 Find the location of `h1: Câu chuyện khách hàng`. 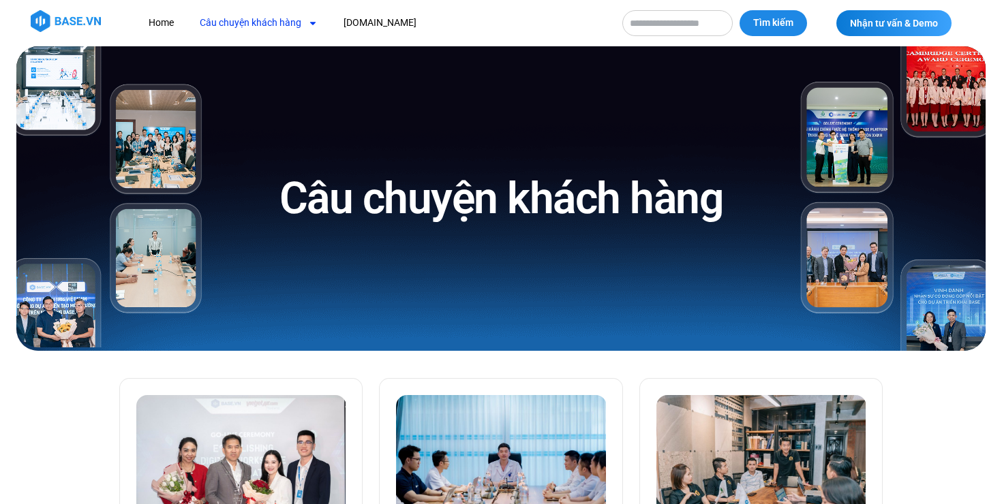

h1: Câu chuyện khách hàng is located at coordinates (501, 198).